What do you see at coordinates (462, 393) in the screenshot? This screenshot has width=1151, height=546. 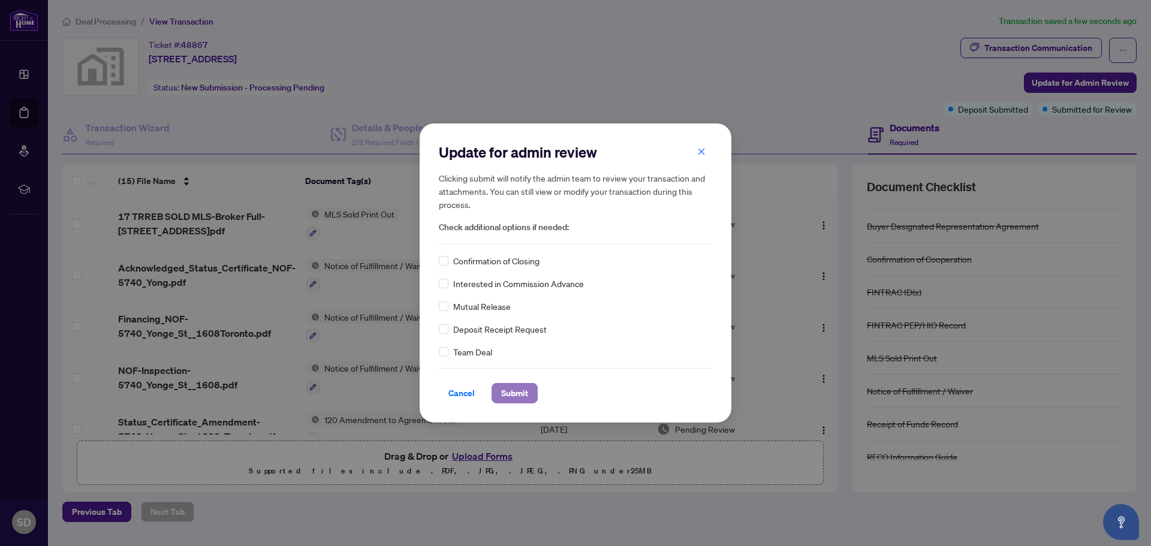 I see `span: Cancel` at bounding box center [462, 393].